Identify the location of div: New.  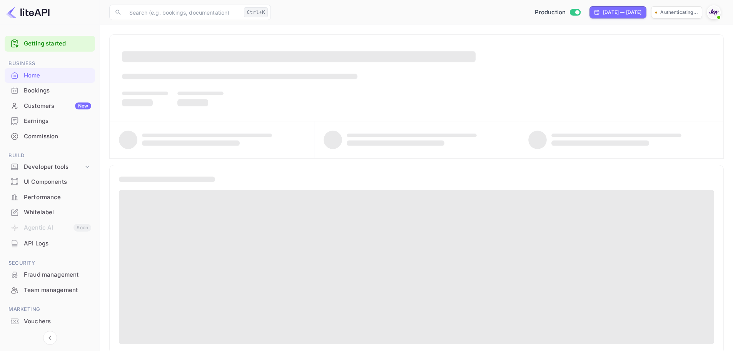
(83, 106).